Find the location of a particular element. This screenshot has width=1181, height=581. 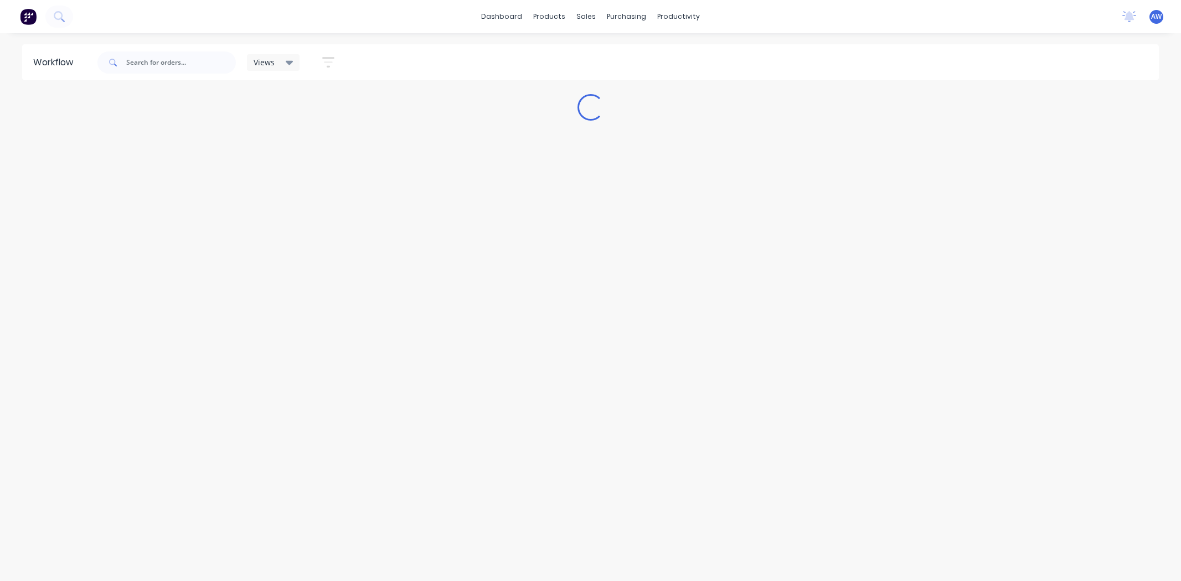

span: Views is located at coordinates (264, 62).